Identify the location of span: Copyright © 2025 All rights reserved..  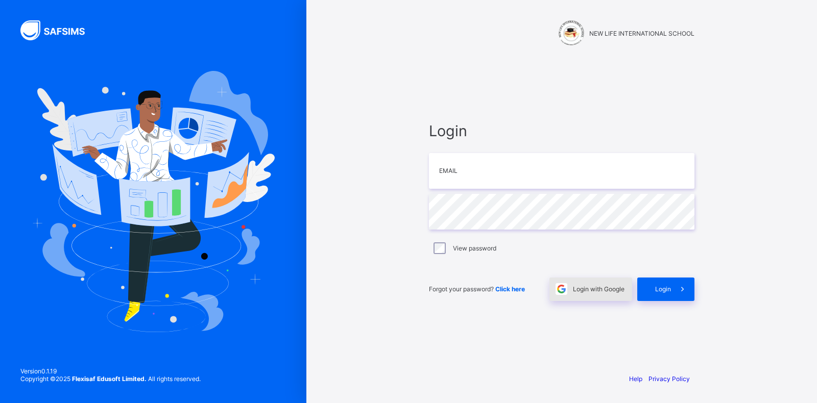
(110, 379).